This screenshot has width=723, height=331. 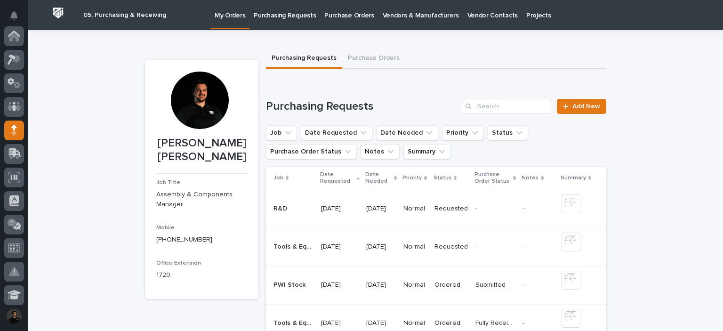 What do you see at coordinates (290, 284) in the screenshot?
I see `p: PWI Stock` at bounding box center [290, 284].